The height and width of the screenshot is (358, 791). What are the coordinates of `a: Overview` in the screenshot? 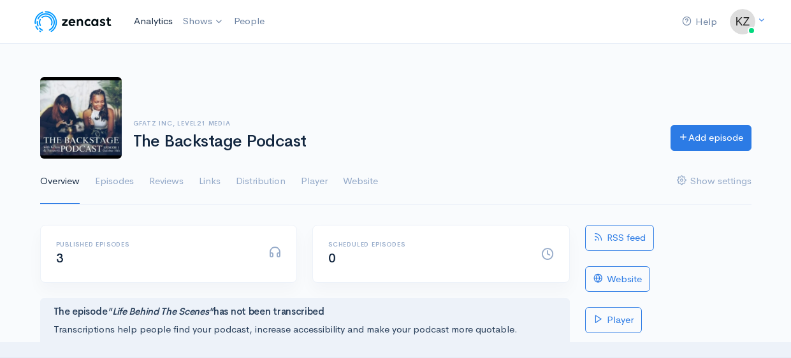 It's located at (60, 182).